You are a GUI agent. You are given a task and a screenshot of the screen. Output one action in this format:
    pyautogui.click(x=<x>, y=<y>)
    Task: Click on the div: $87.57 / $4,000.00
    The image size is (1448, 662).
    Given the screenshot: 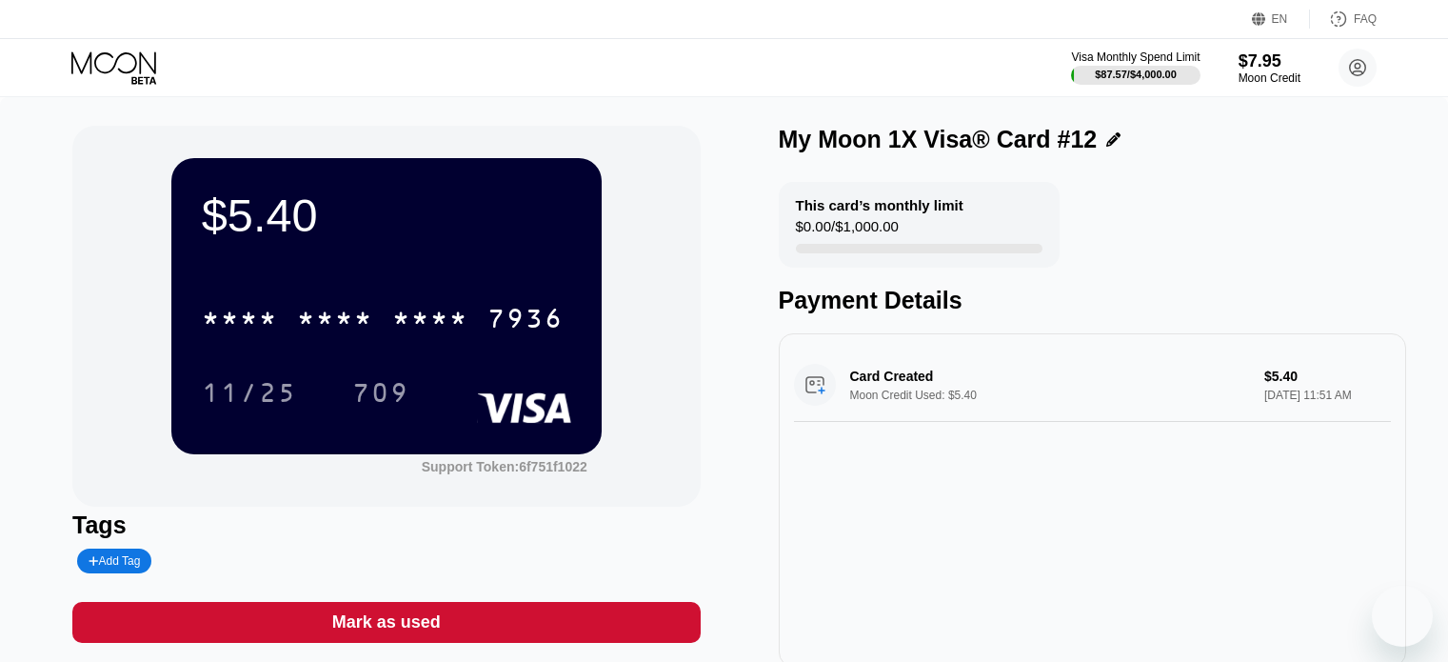 What is the action you would take?
    pyautogui.click(x=1136, y=74)
    